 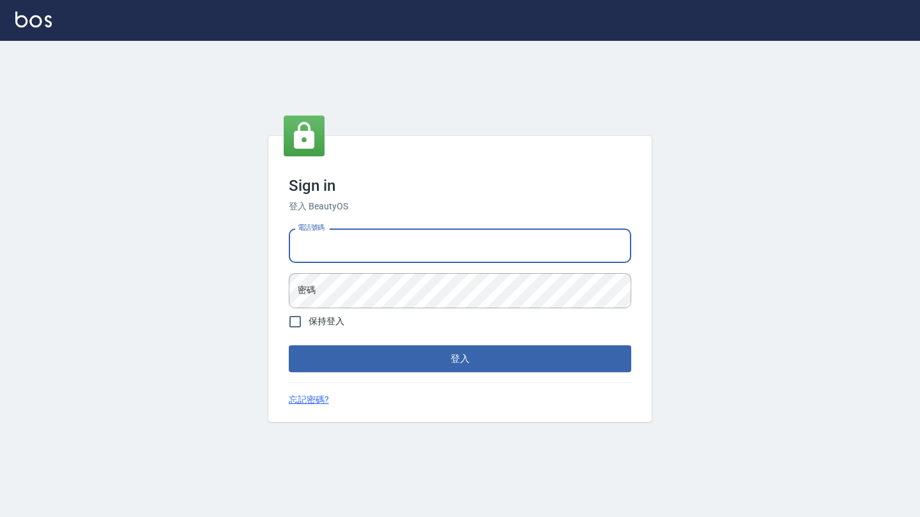 What do you see at coordinates (460, 359) in the screenshot?
I see `button: 登入` at bounding box center [460, 359].